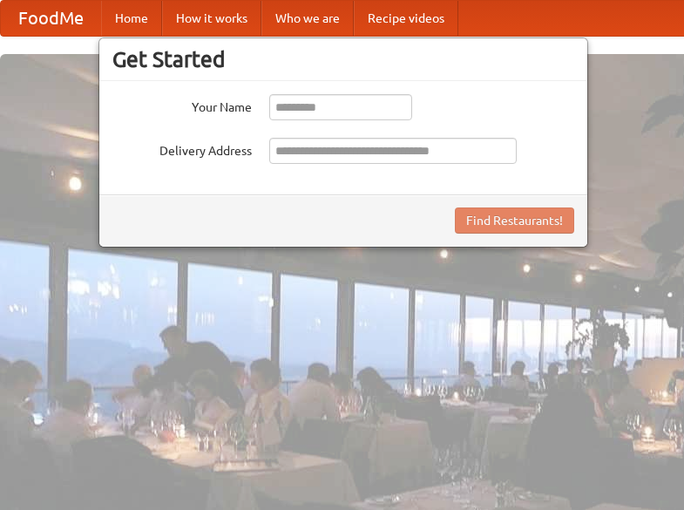  I want to click on a: How it works, so click(212, 18).